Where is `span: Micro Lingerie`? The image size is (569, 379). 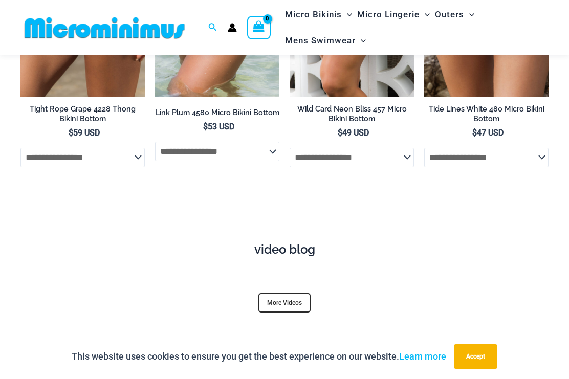
span: Micro Lingerie is located at coordinates (389, 14).